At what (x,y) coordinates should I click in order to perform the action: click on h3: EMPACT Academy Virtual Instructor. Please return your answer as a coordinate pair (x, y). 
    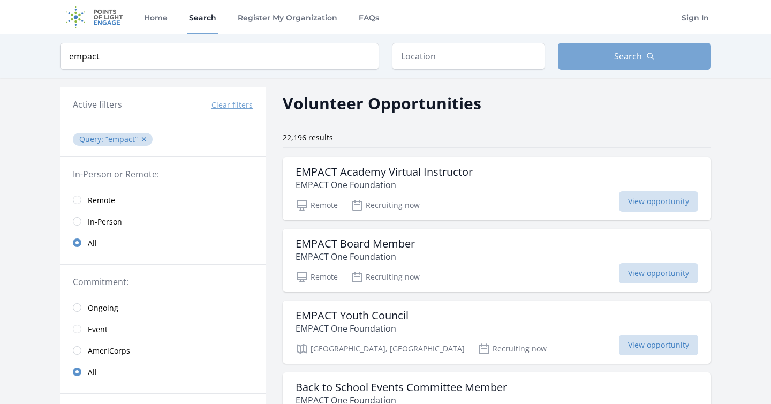
    Looking at the image, I should click on (384, 172).